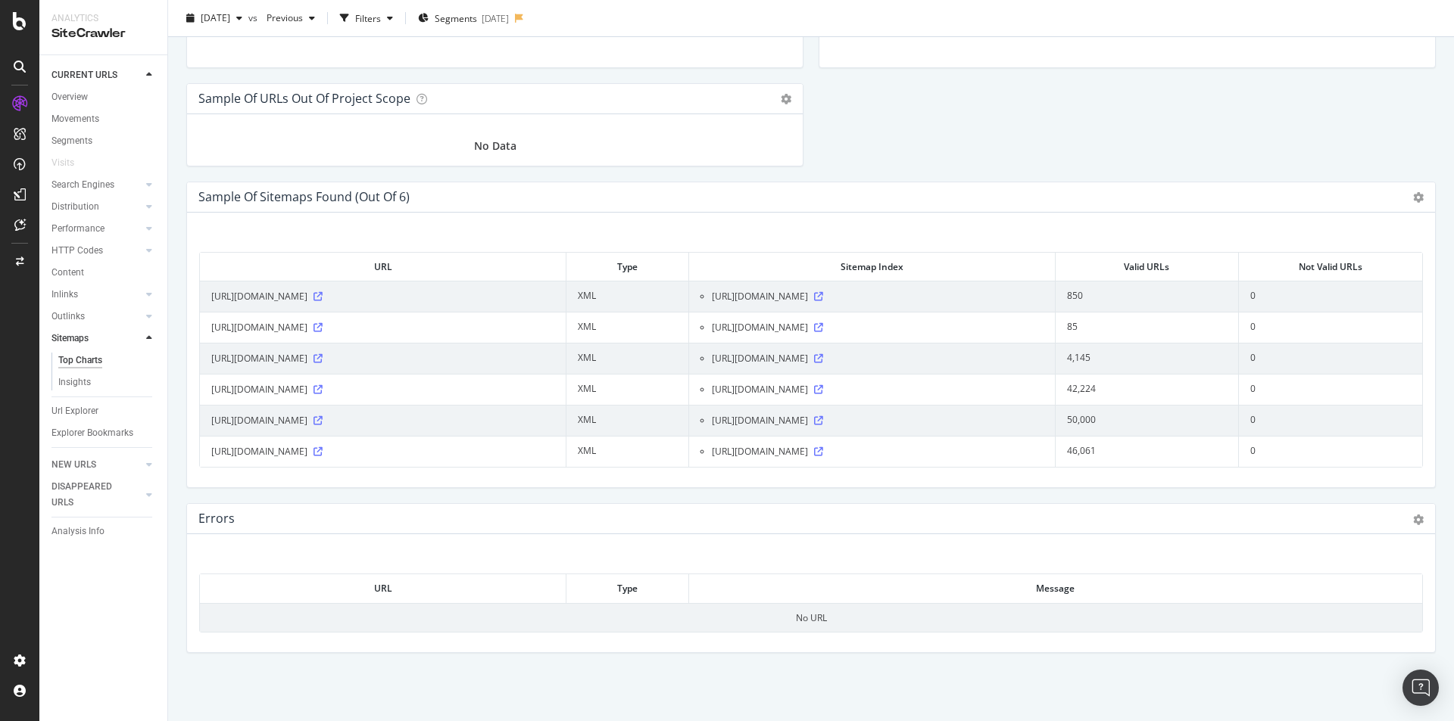 The height and width of the screenshot is (721, 1454). Describe the element at coordinates (1147, 358) in the screenshot. I see `td: 4,145` at that location.